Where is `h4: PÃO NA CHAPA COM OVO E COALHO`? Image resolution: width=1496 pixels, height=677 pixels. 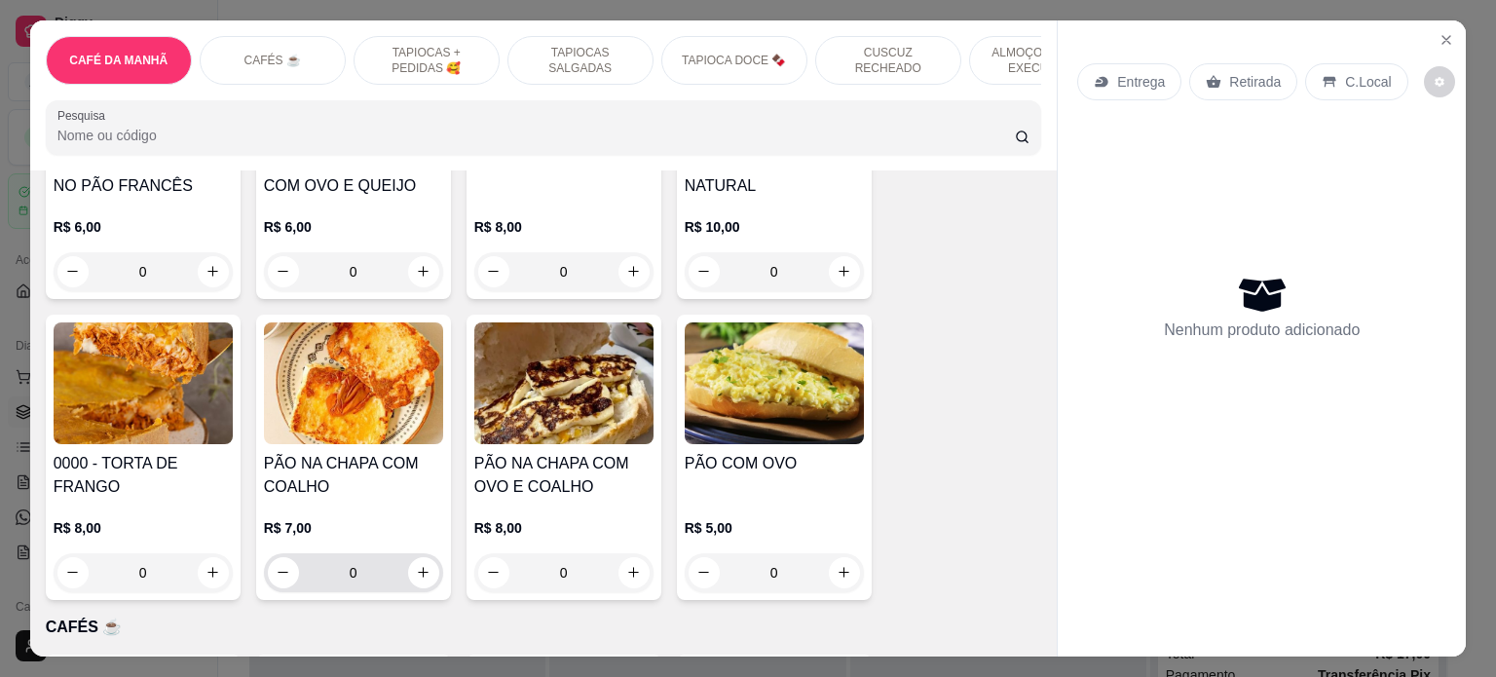
h4: PÃO NA CHAPA COM OVO E COALHO is located at coordinates (564, 475).